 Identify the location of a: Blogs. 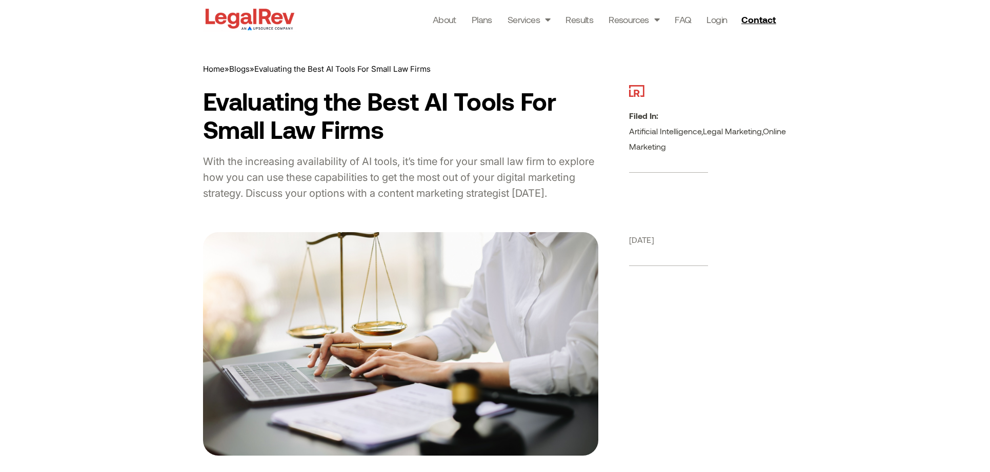
(239, 69).